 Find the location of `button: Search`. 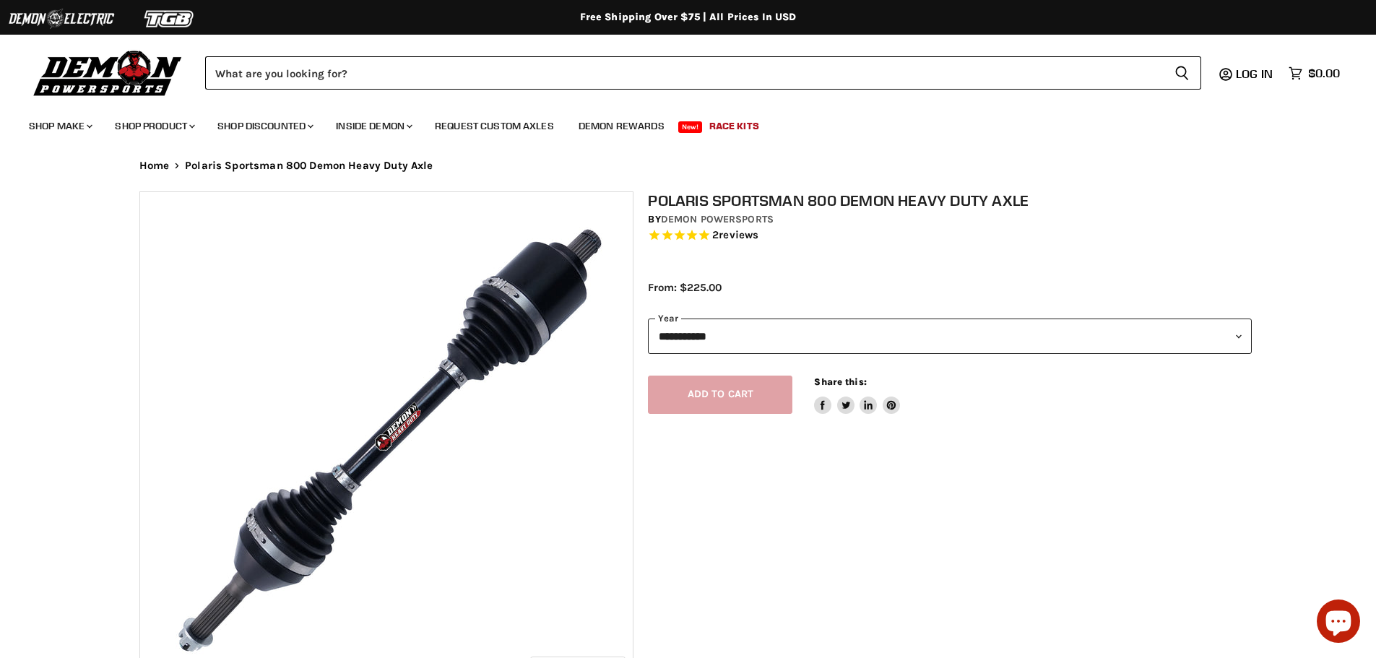

button: Search is located at coordinates (1181, 73).